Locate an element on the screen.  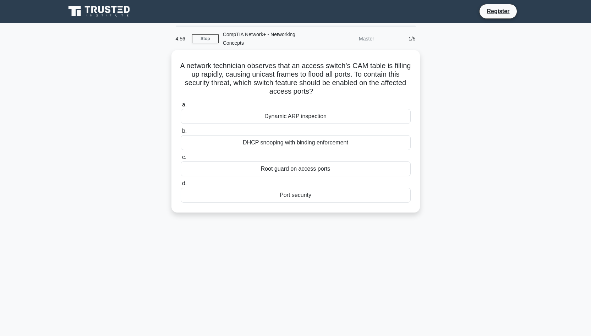
div: Dynamic ARP inspection is located at coordinates (296, 116).